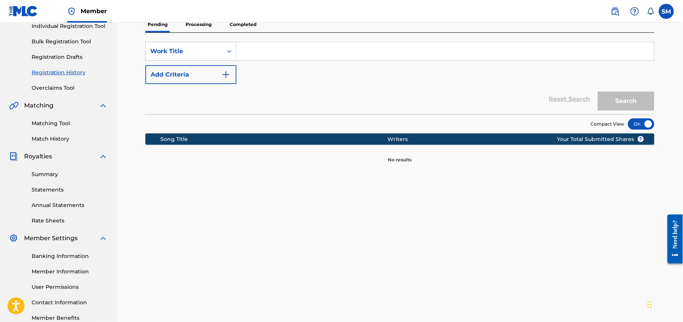  Describe the element at coordinates (667, 11) in the screenshot. I see `div: User Menu` at that location.